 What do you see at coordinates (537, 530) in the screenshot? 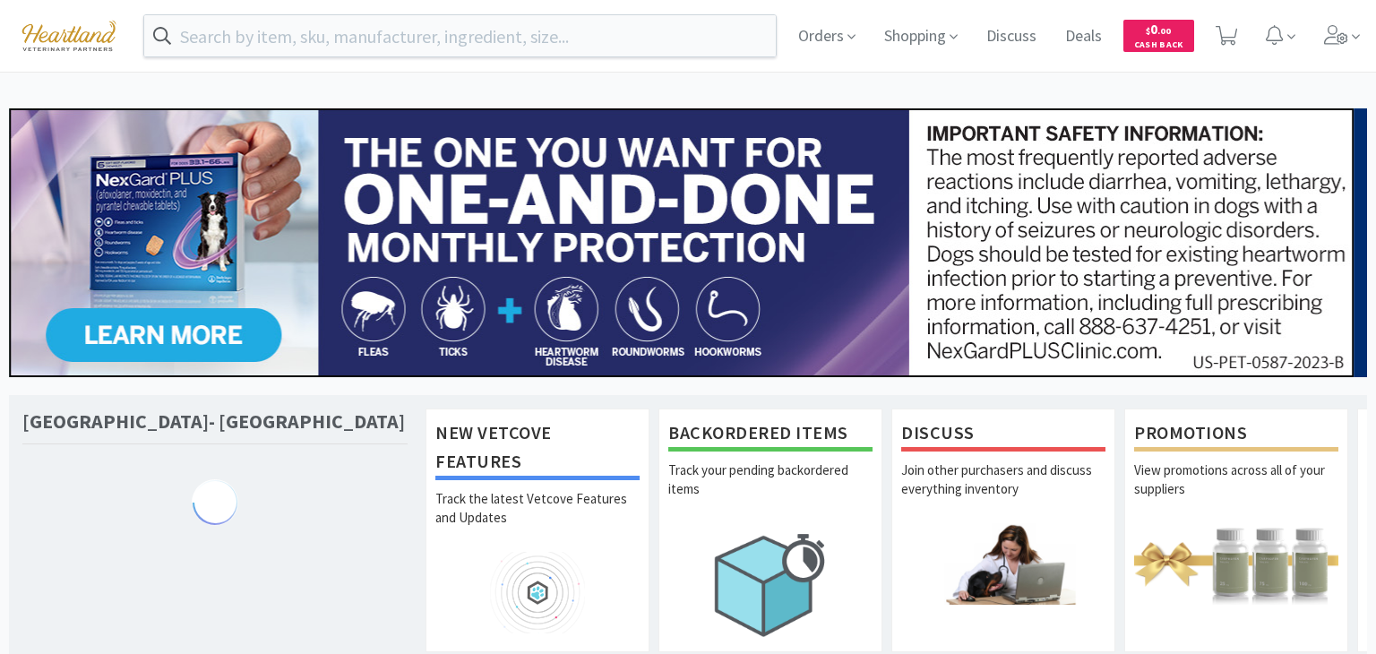
I see `a: New Vetcove FeaturesTrack the latest Vetcove Features and Updates` at bounding box center [537, 530].